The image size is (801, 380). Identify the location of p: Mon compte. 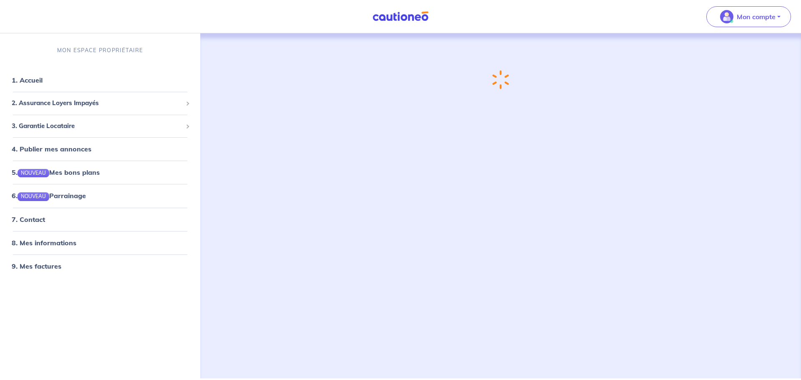
(756, 17).